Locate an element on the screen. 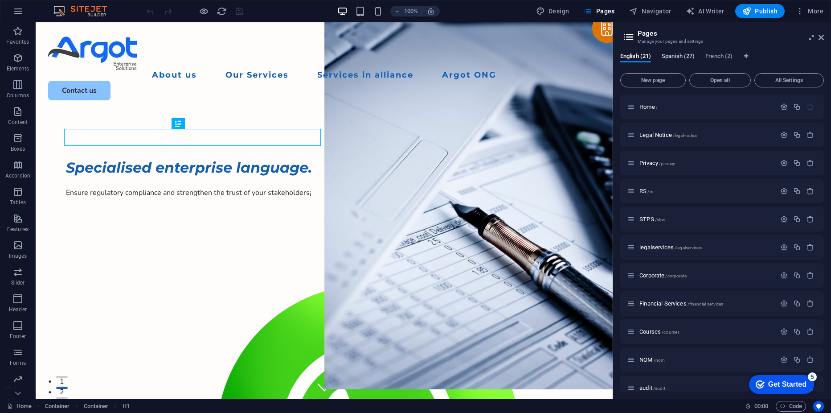  p: Slider is located at coordinates (18, 283).